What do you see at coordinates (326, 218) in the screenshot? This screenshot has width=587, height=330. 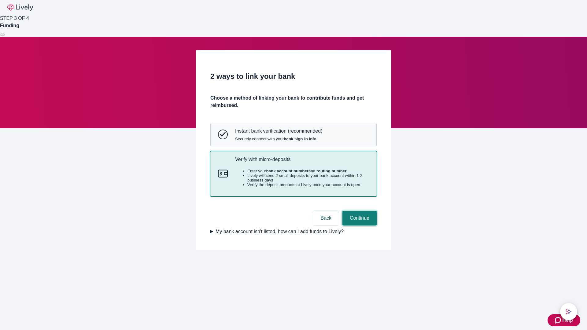 I see `button: Back` at bounding box center [326, 218].